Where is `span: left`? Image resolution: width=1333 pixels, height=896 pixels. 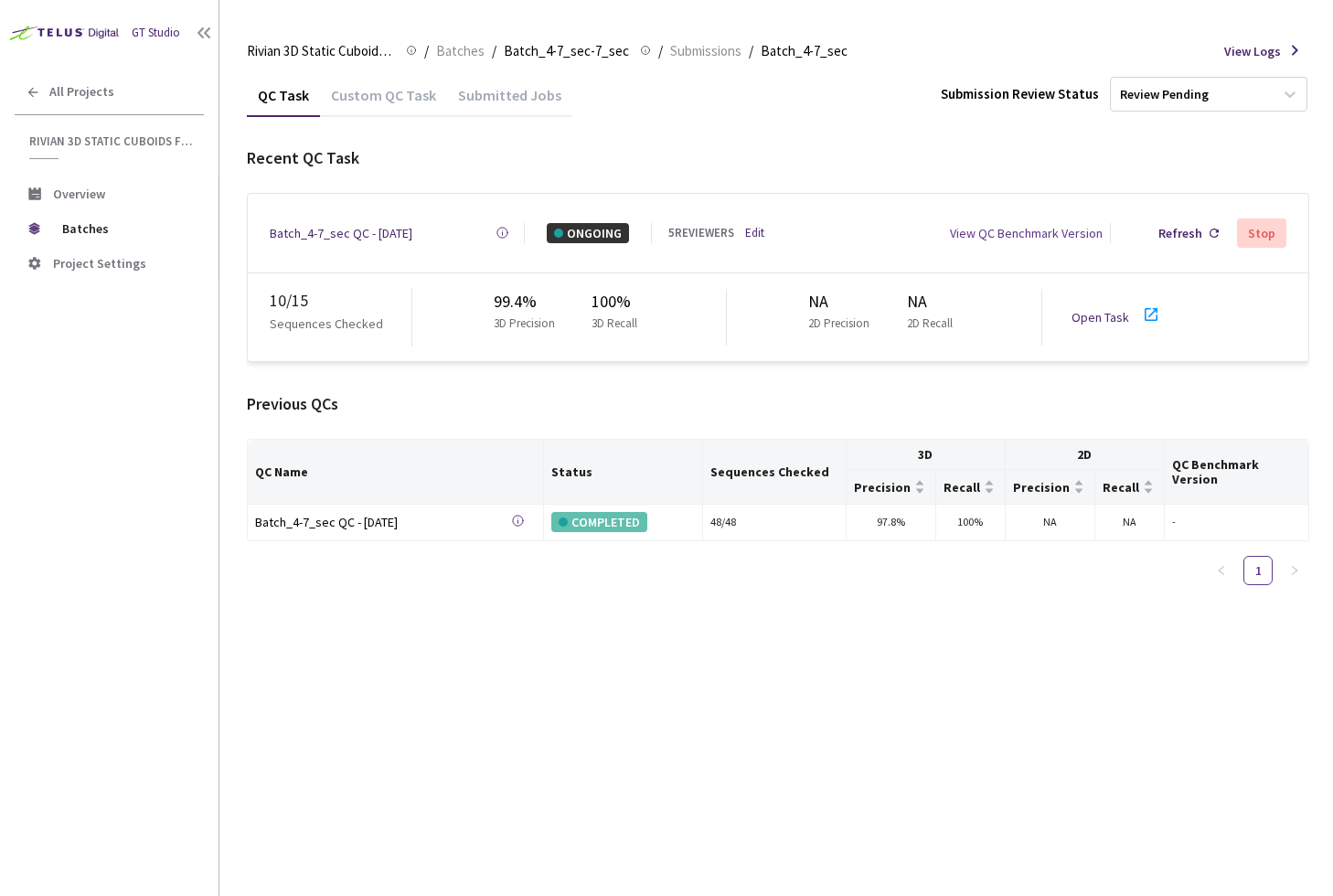
span: left is located at coordinates (1221, 570).